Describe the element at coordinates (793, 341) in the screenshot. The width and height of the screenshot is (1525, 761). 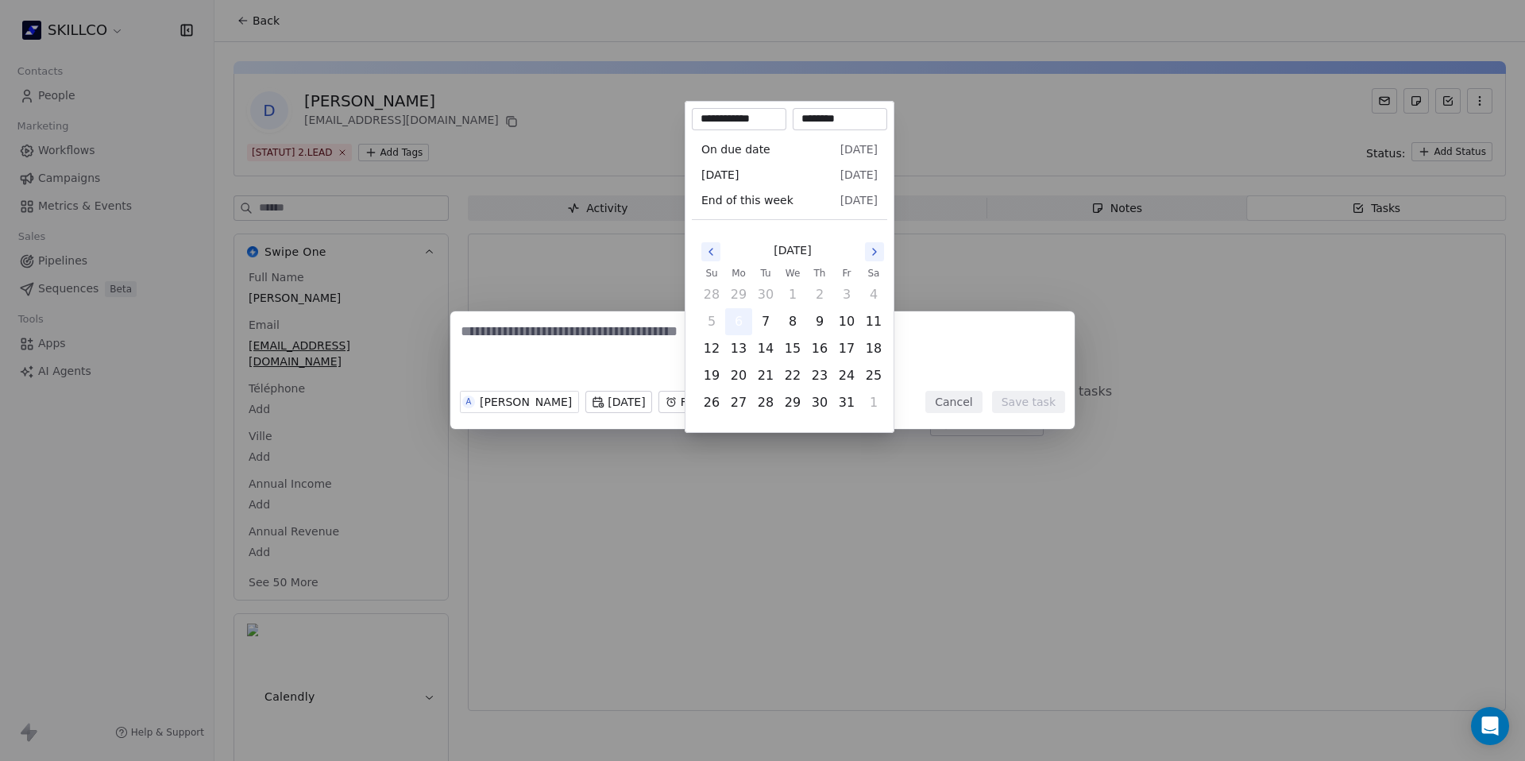
I see `table: October 2025` at that location.